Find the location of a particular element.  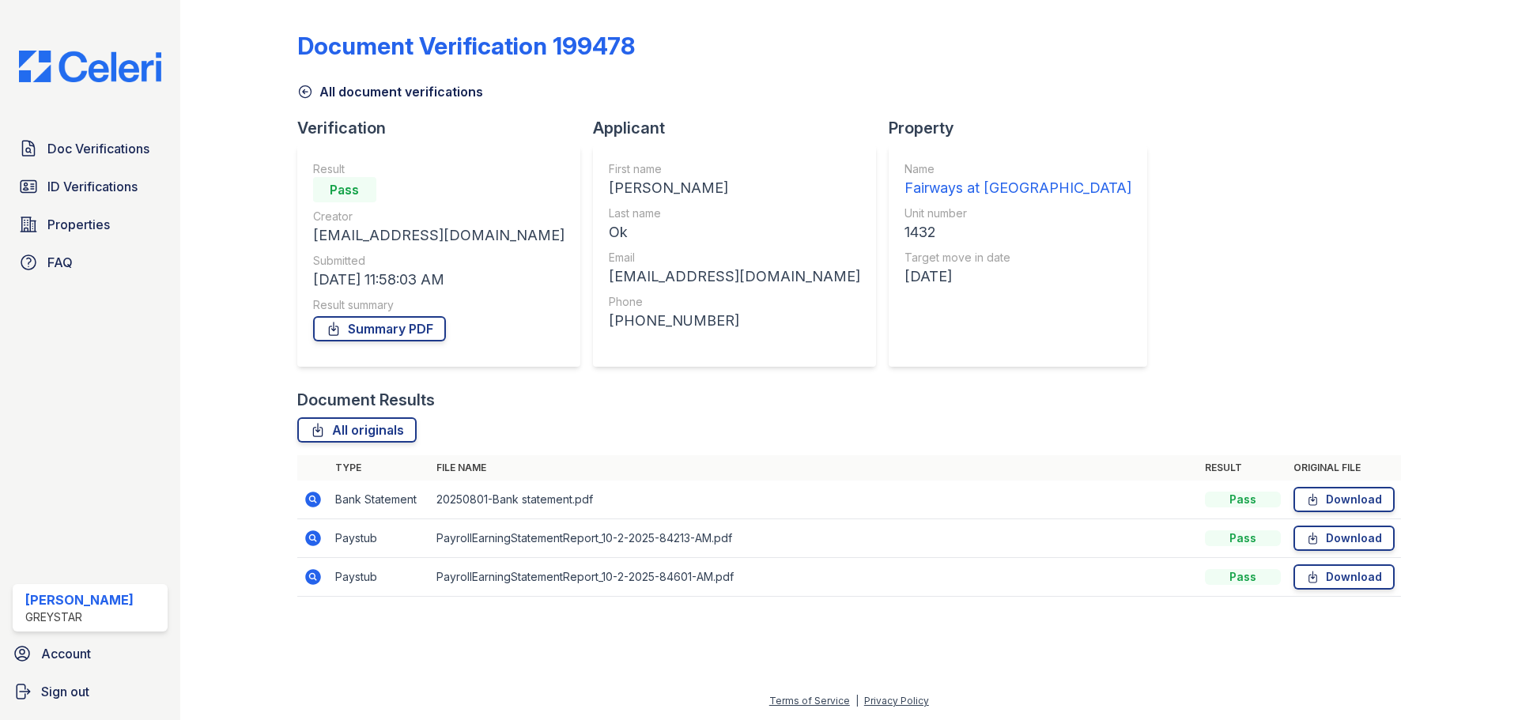

a: Terms of Service is located at coordinates (809, 700).